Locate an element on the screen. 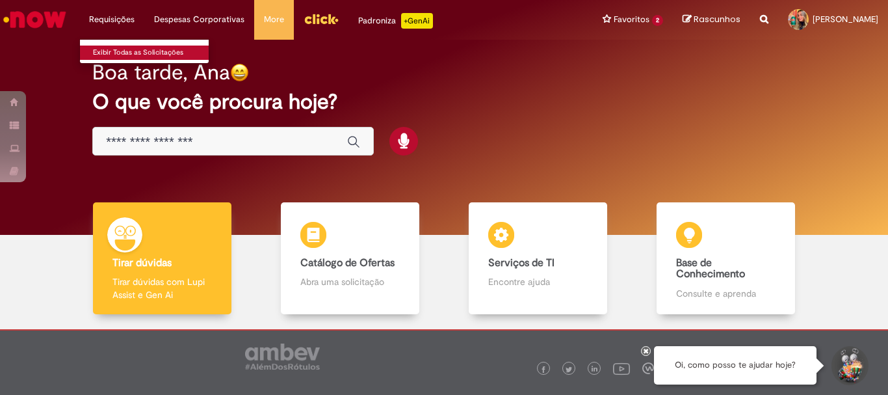 The image size is (888, 395). a: Tirar dúvidas Tirar dúvidas com Lupi Assist e Gen Ai is located at coordinates (162, 258).